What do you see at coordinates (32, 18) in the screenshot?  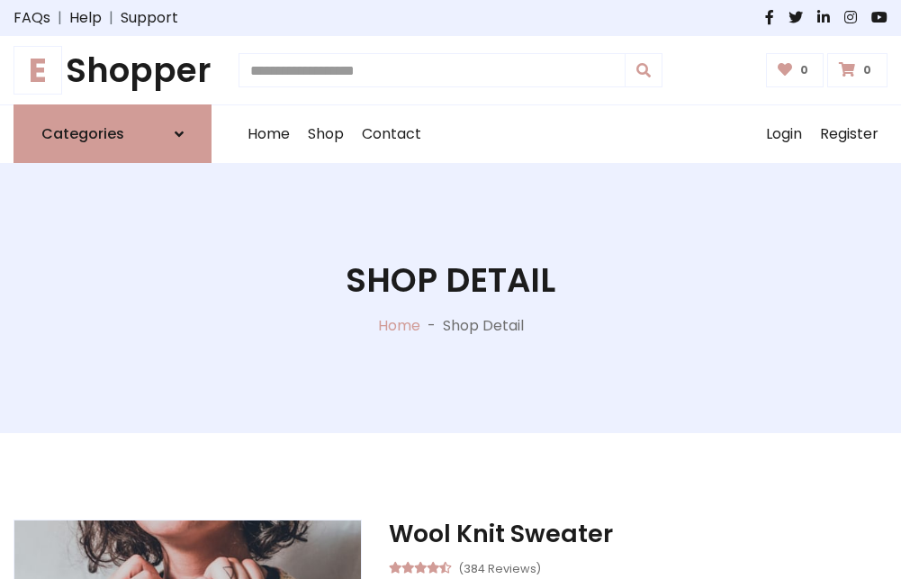 I see `a: FAQs` at bounding box center [32, 18].